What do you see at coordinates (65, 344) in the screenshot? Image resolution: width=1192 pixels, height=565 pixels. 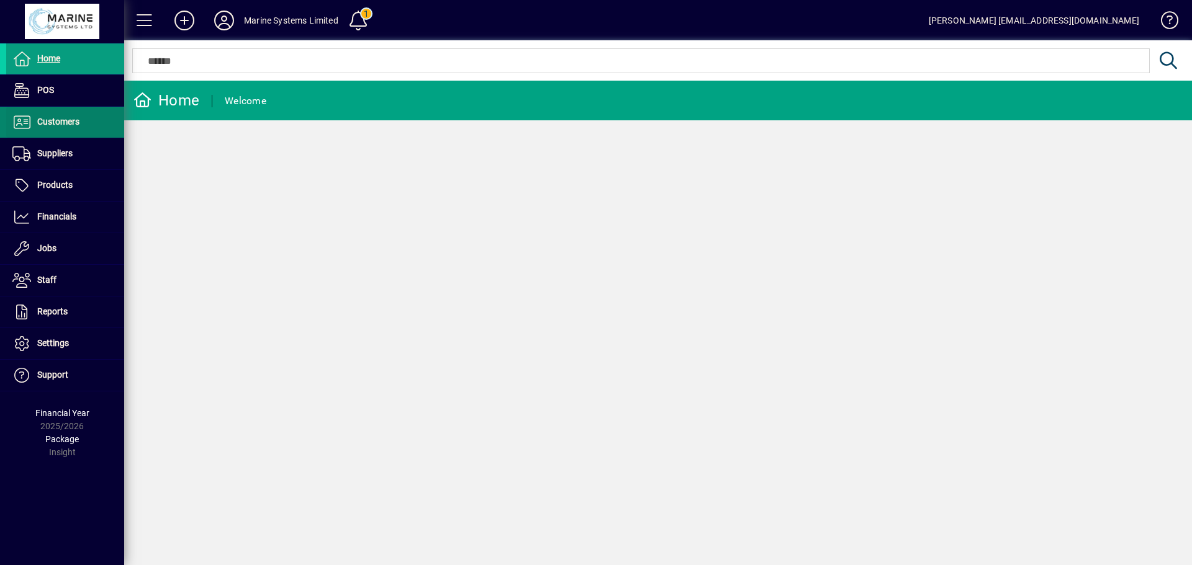 I see `a: Settings` at bounding box center [65, 344].